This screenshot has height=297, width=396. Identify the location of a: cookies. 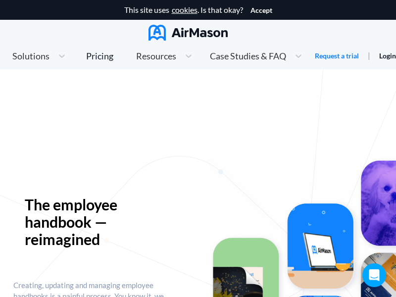
(184, 10).